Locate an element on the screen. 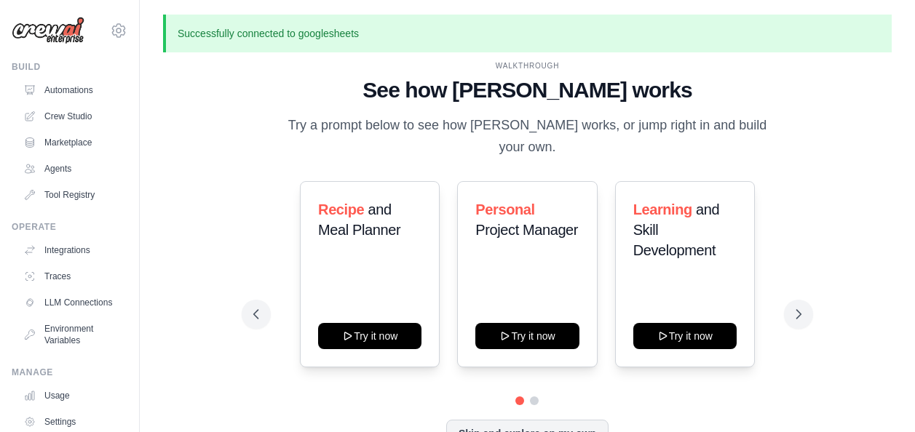 Image resolution: width=915 pixels, height=432 pixels. a: Environment Variables is located at coordinates (72, 335).